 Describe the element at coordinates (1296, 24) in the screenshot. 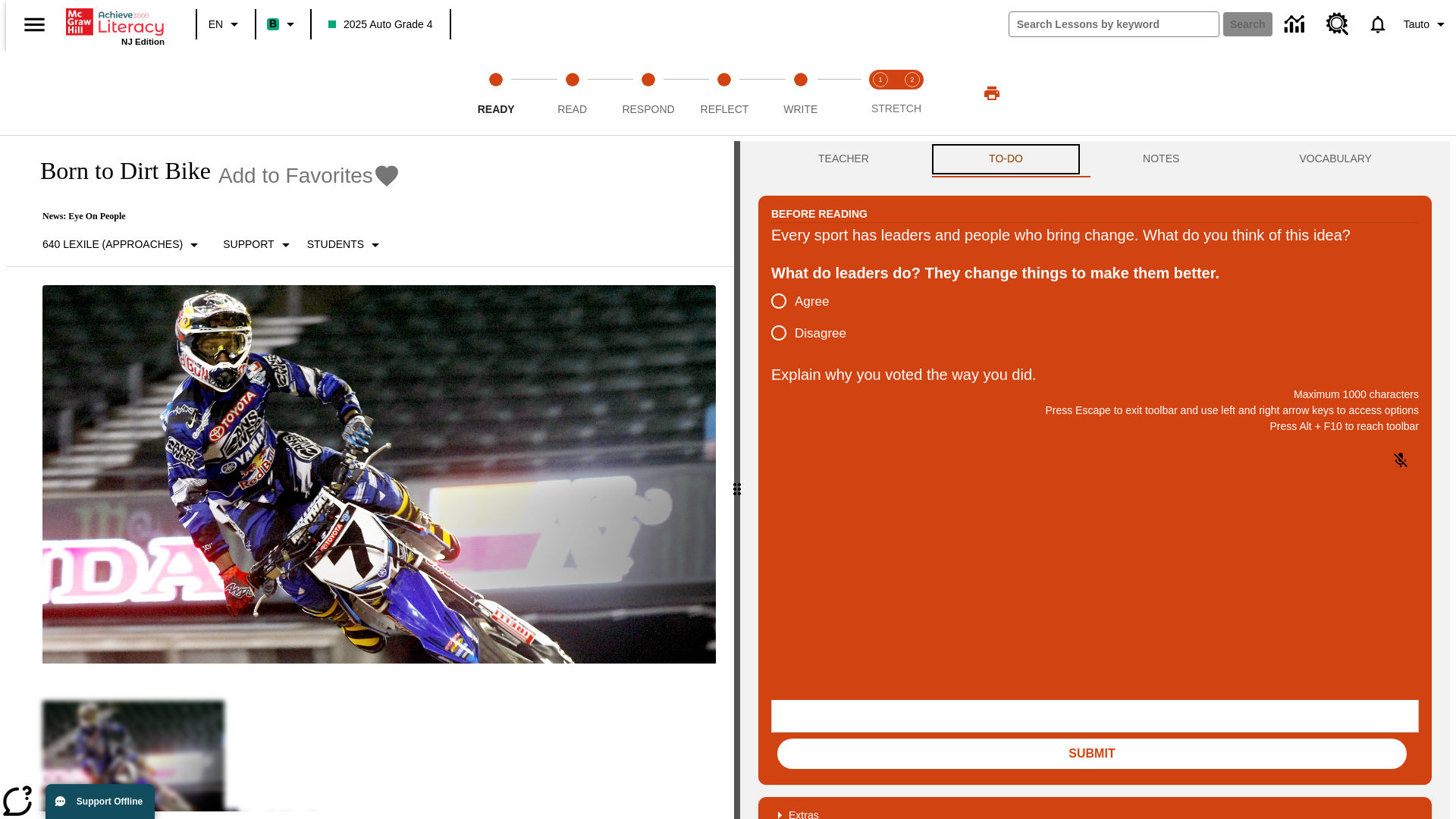

I see `a: Data Center` at that location.